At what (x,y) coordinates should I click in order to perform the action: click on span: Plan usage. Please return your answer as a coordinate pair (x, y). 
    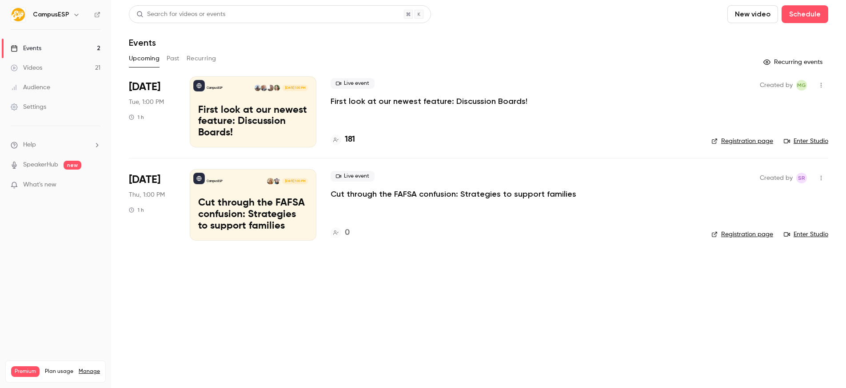
    Looking at the image, I should click on (59, 372).